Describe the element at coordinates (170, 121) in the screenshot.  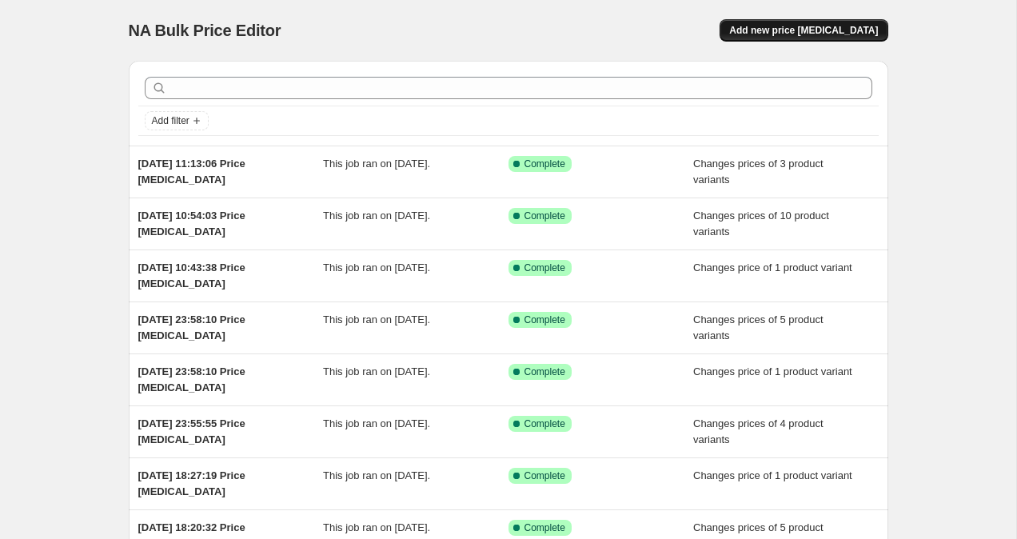
I see `span: Add filter` at that location.